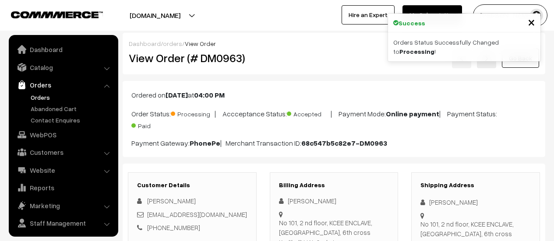  Describe the element at coordinates (412, 114) in the screenshot. I see `b: Online payment` at that location.